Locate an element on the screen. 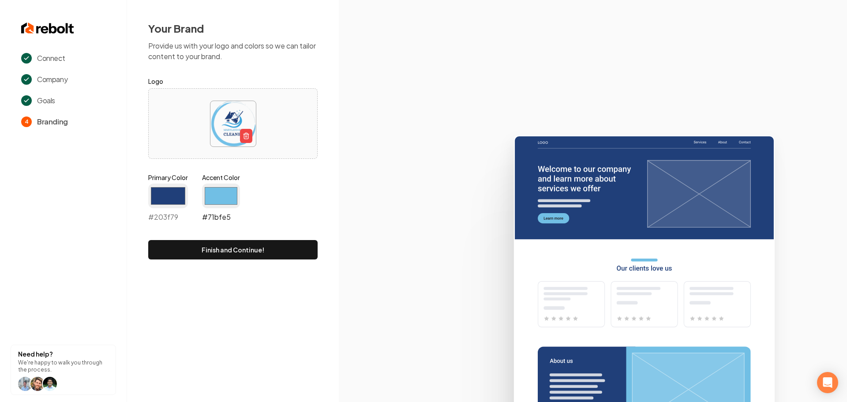 The image size is (847, 402). span: Company is located at coordinates (52, 79).